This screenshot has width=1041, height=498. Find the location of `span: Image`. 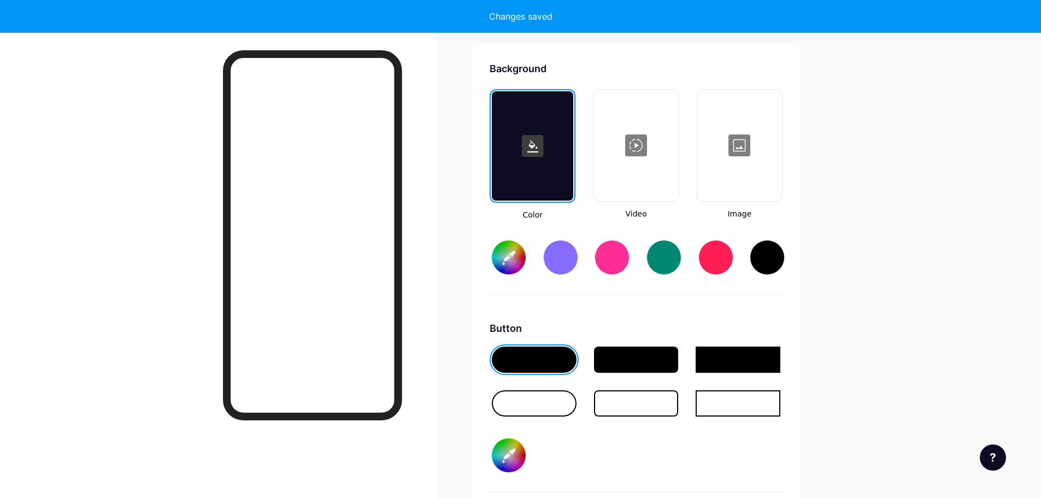

span: Image is located at coordinates (739, 214).